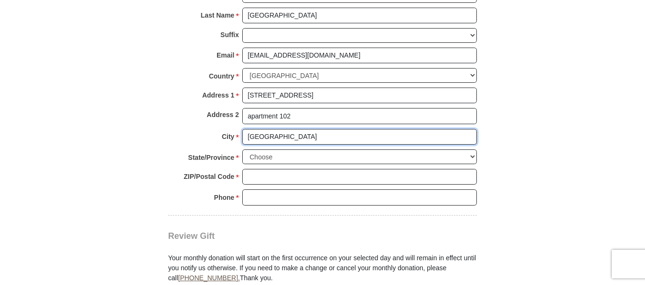  Describe the element at coordinates (222, 76) in the screenshot. I see `strong: Country` at that location.